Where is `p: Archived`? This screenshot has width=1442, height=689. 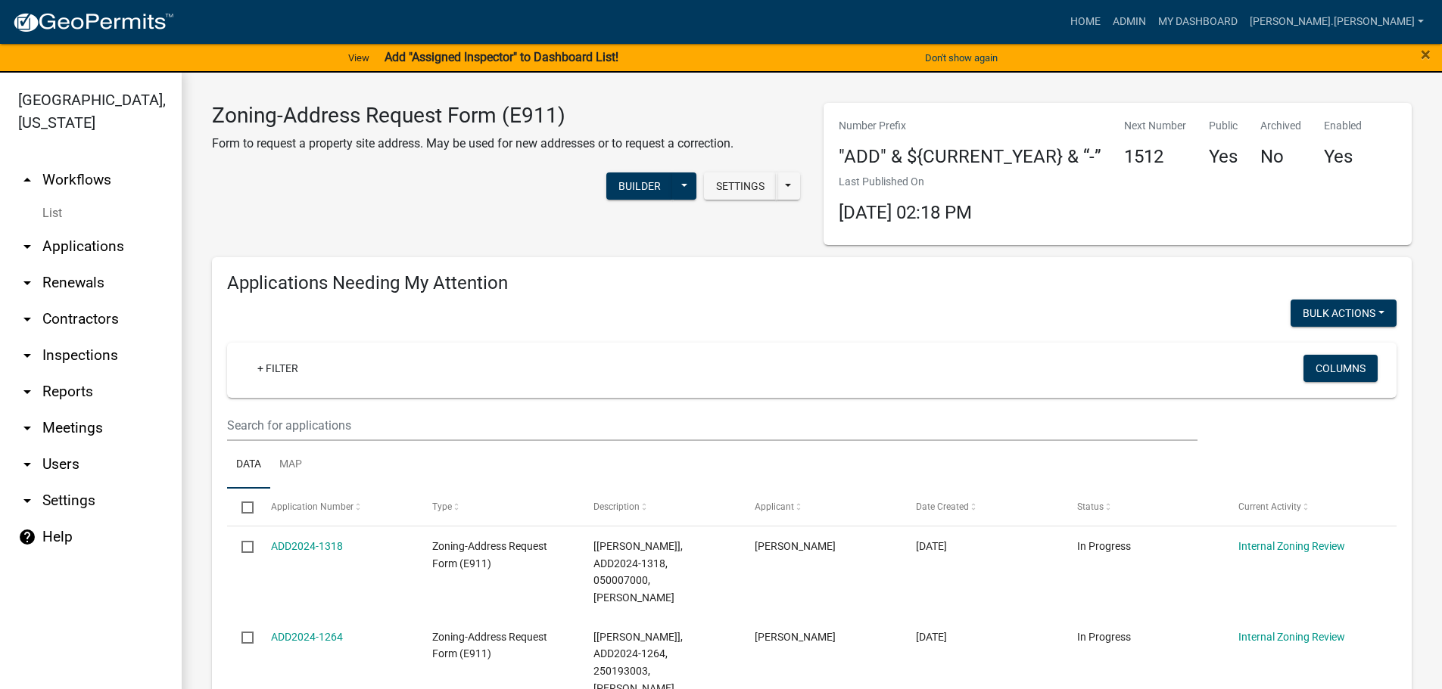 p: Archived is located at coordinates (1280, 126).